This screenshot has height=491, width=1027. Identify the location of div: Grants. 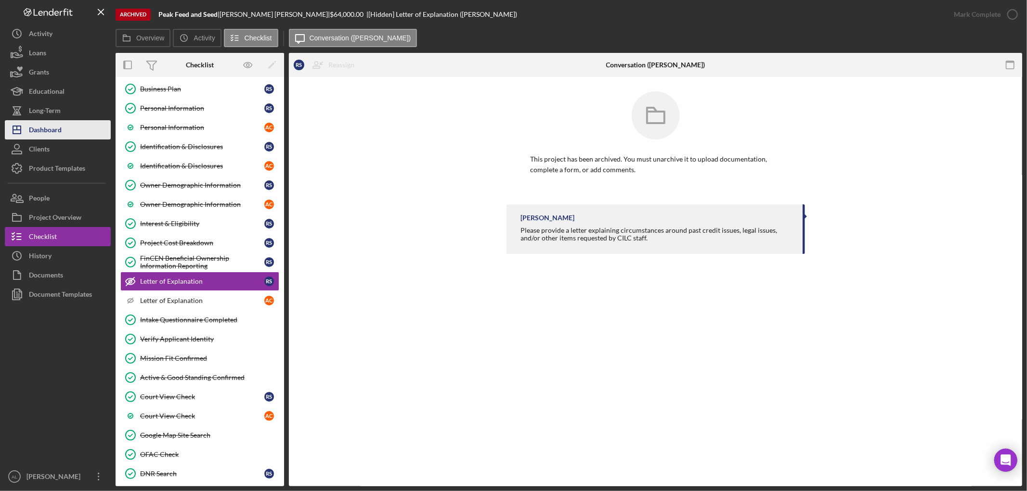
(39, 73).